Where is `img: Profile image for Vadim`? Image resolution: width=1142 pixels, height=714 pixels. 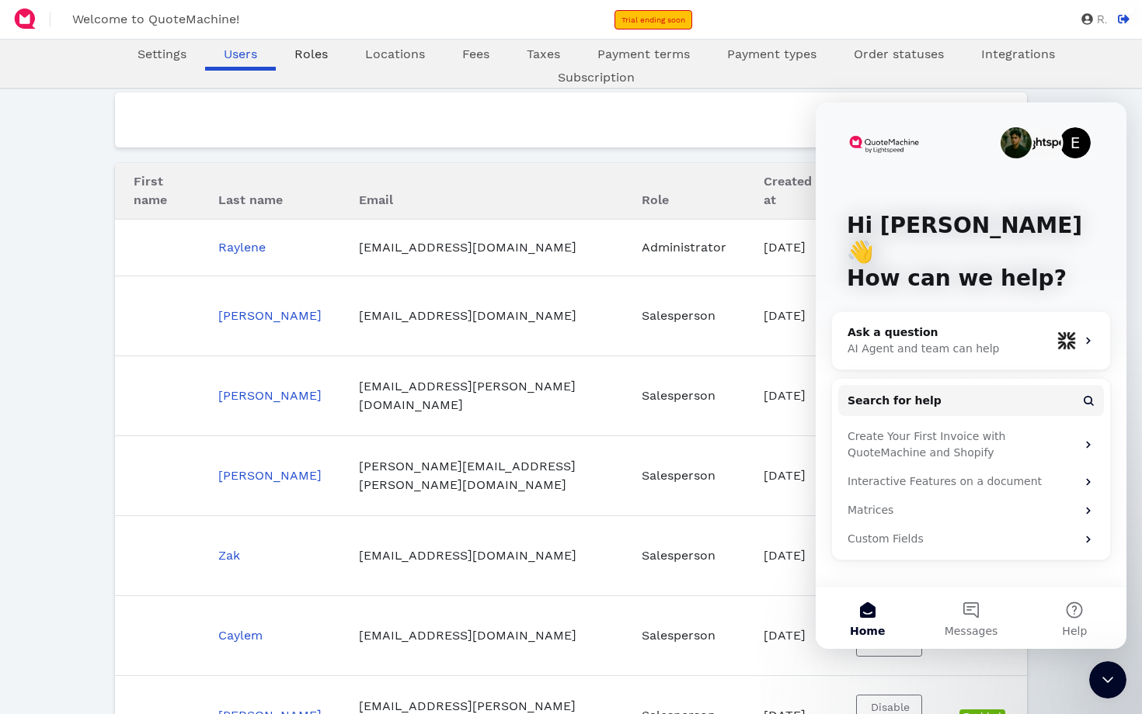
img: Profile image for Vadim is located at coordinates (230, 40).